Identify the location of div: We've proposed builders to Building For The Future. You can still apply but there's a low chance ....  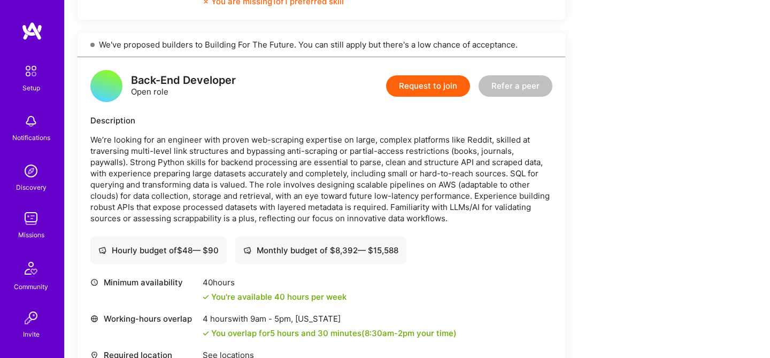
(321, 45).